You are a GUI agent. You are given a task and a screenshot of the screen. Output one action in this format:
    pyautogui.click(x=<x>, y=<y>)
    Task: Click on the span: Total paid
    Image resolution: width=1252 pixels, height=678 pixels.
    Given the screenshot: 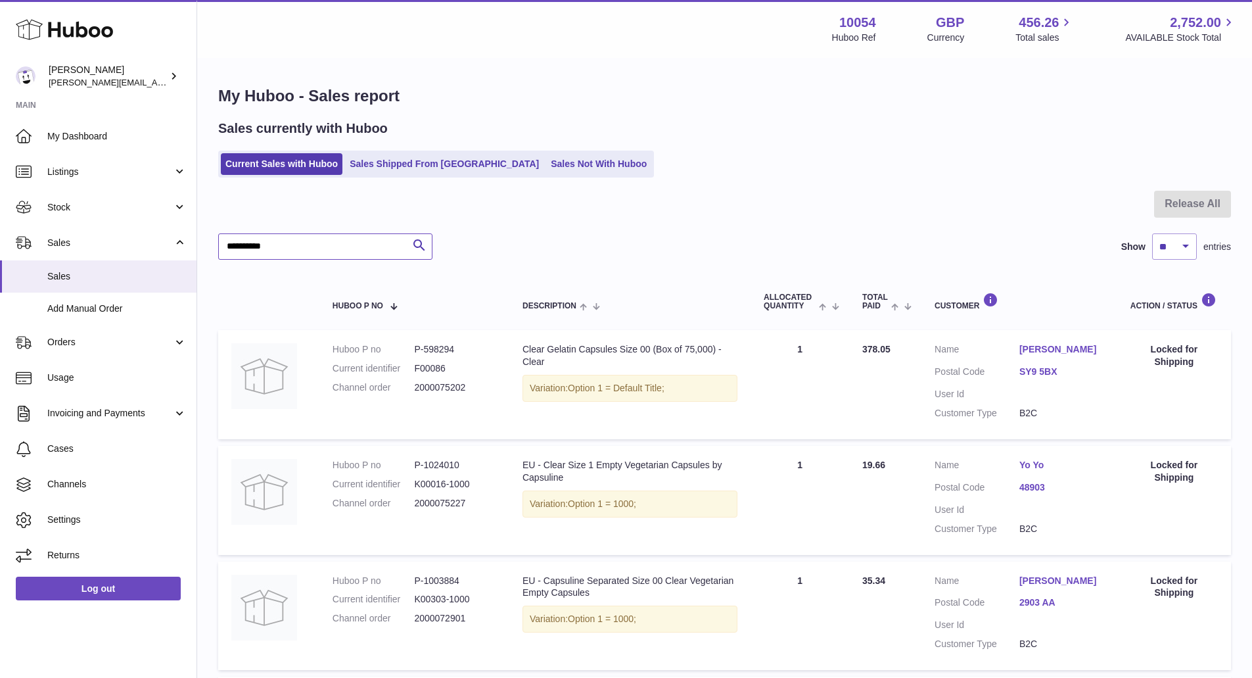 What is the action you would take?
    pyautogui.click(x=875, y=302)
    